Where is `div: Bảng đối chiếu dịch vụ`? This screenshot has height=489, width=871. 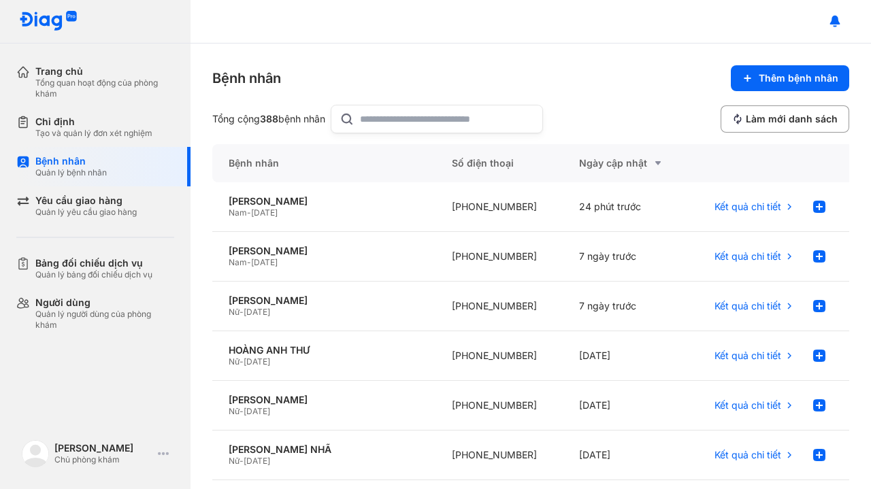 div: Bảng đối chiếu dịch vụ is located at coordinates (94, 263).